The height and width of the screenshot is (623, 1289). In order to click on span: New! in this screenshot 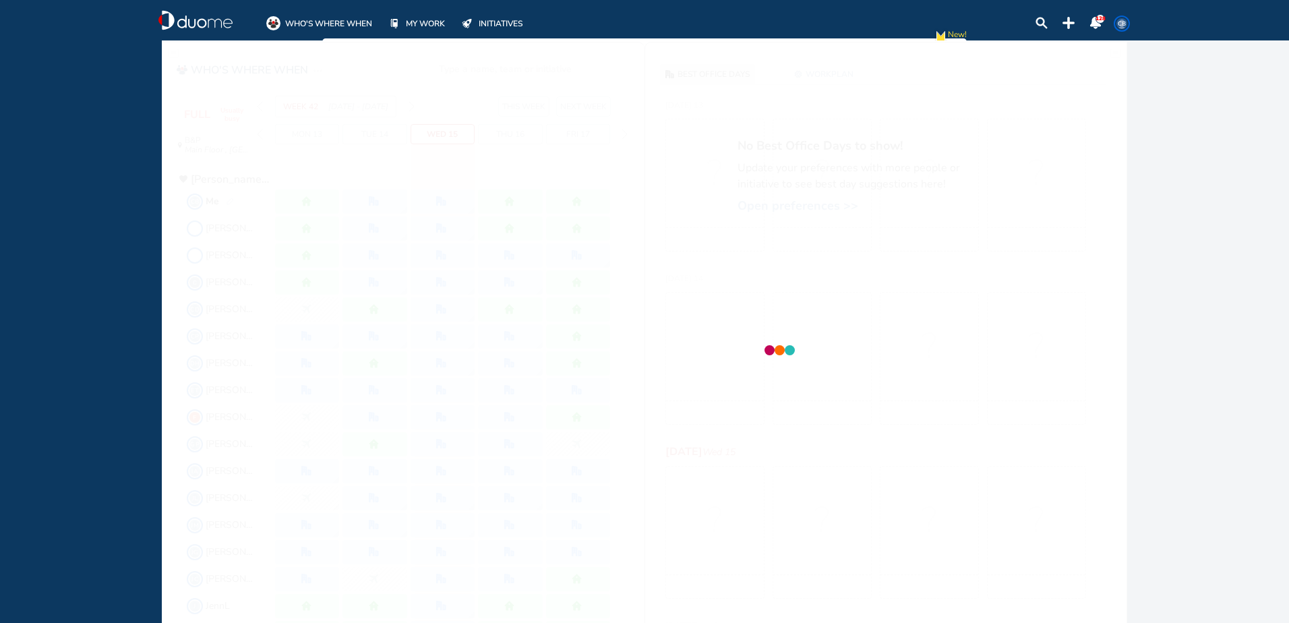, I will do `click(958, 38)`.